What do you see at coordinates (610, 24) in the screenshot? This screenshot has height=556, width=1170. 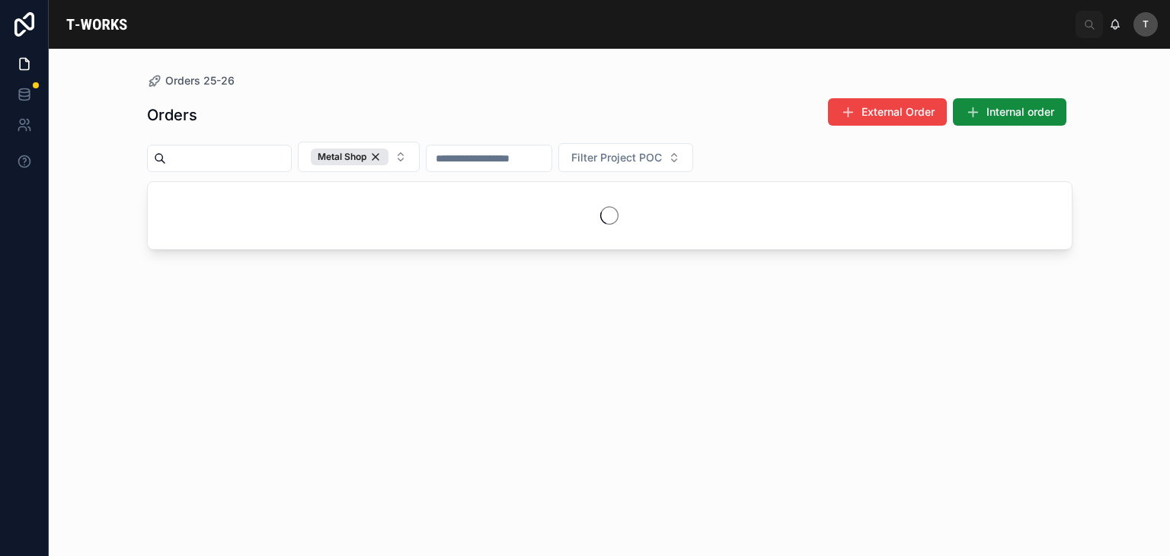 I see `div: scrollable content` at bounding box center [610, 24].